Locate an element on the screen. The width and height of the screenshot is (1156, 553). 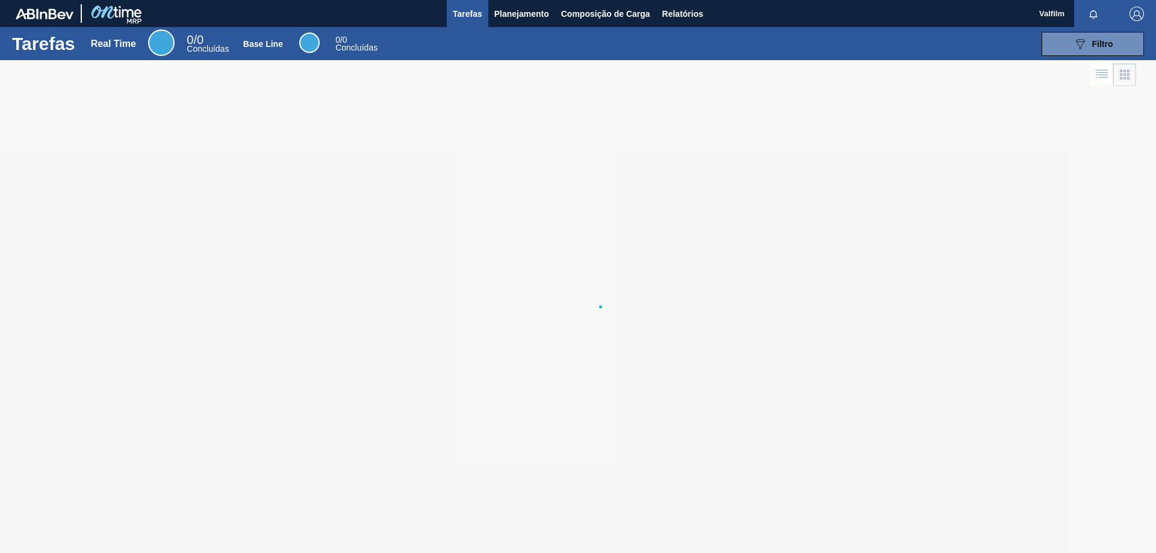
span: Relatórios is located at coordinates (683, 14).